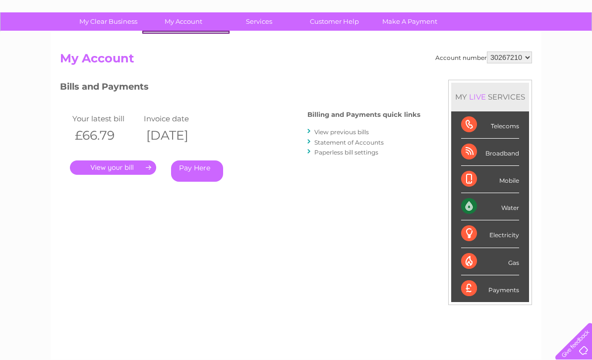 The width and height of the screenshot is (592, 360). Describe the element at coordinates (571, 46) in the screenshot. I see `a: Log out` at that location.